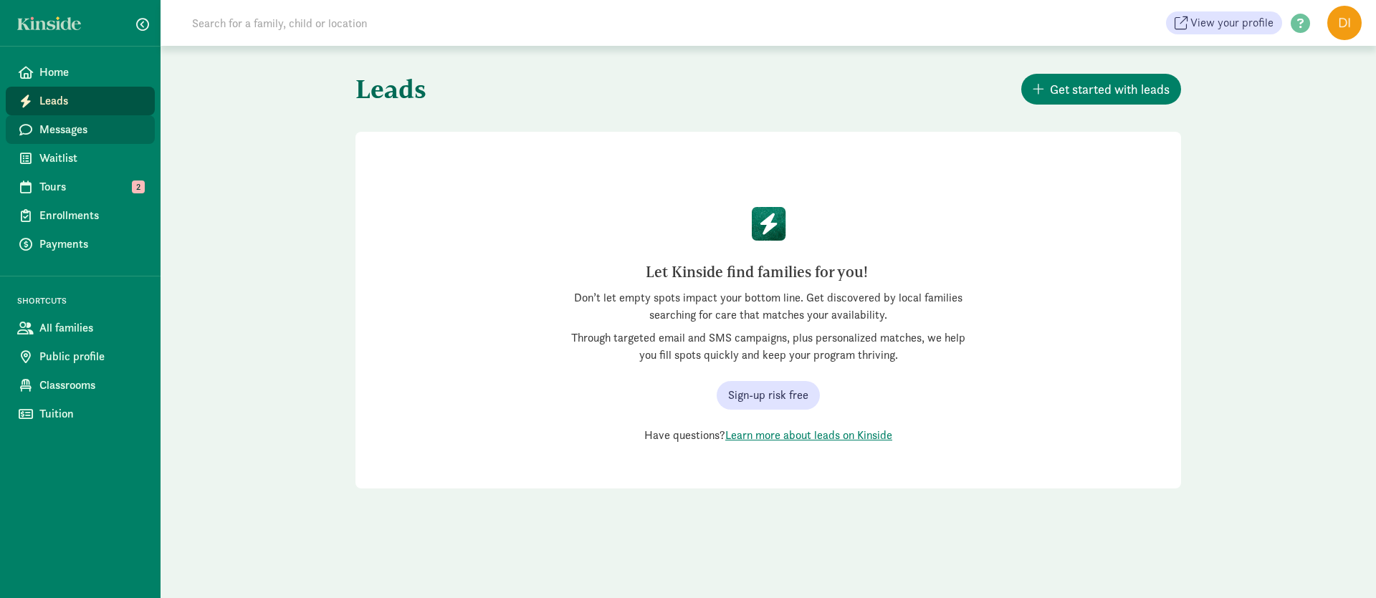 The image size is (1376, 598). I want to click on input: Search for a family, child or location, so click(384, 23).